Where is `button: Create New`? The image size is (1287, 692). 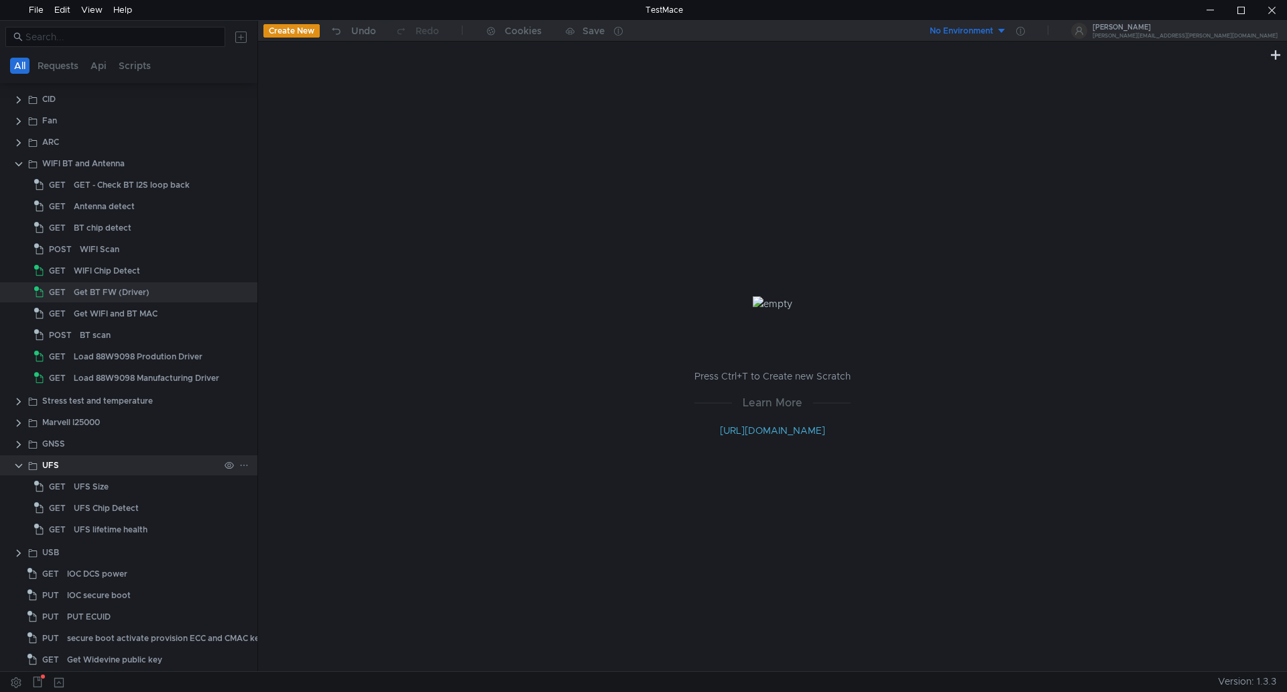
button: Create New is located at coordinates (292, 31).